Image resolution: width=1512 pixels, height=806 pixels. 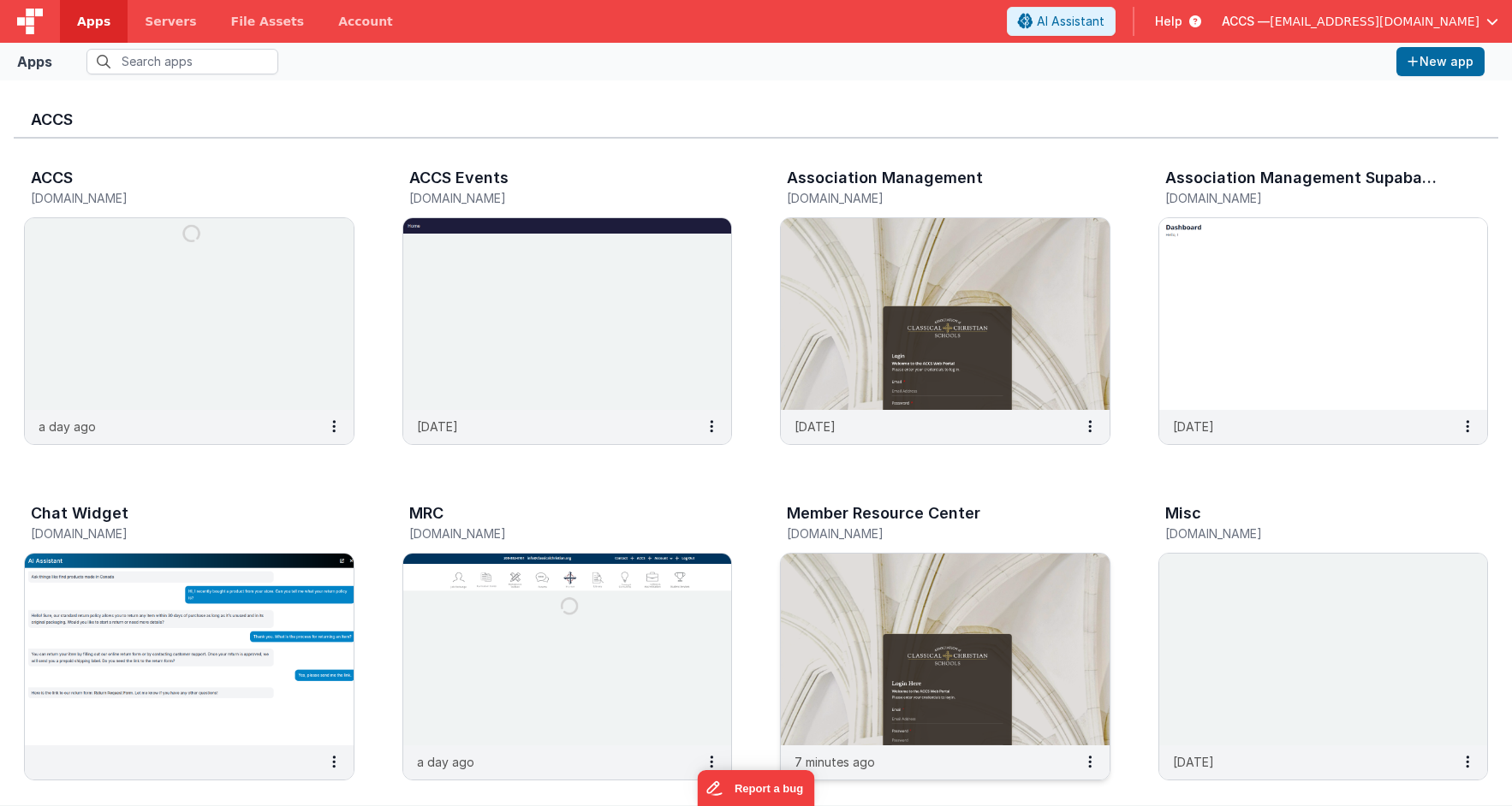 What do you see at coordinates (183, 62) in the screenshot?
I see `input: Search apps` at bounding box center [183, 62].